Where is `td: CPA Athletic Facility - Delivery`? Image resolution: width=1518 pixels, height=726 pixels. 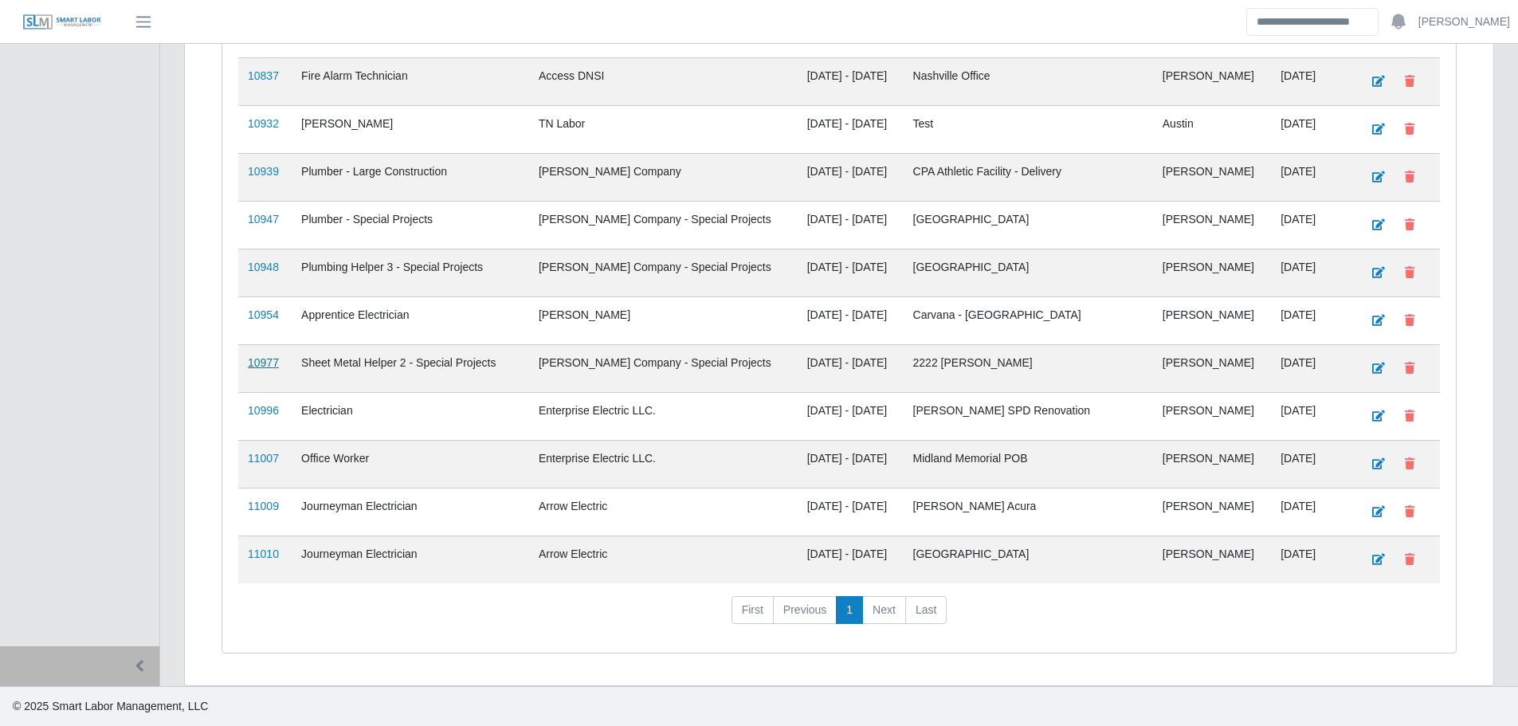 td: CPA Athletic Facility - Delivery is located at coordinates (1028, 177).